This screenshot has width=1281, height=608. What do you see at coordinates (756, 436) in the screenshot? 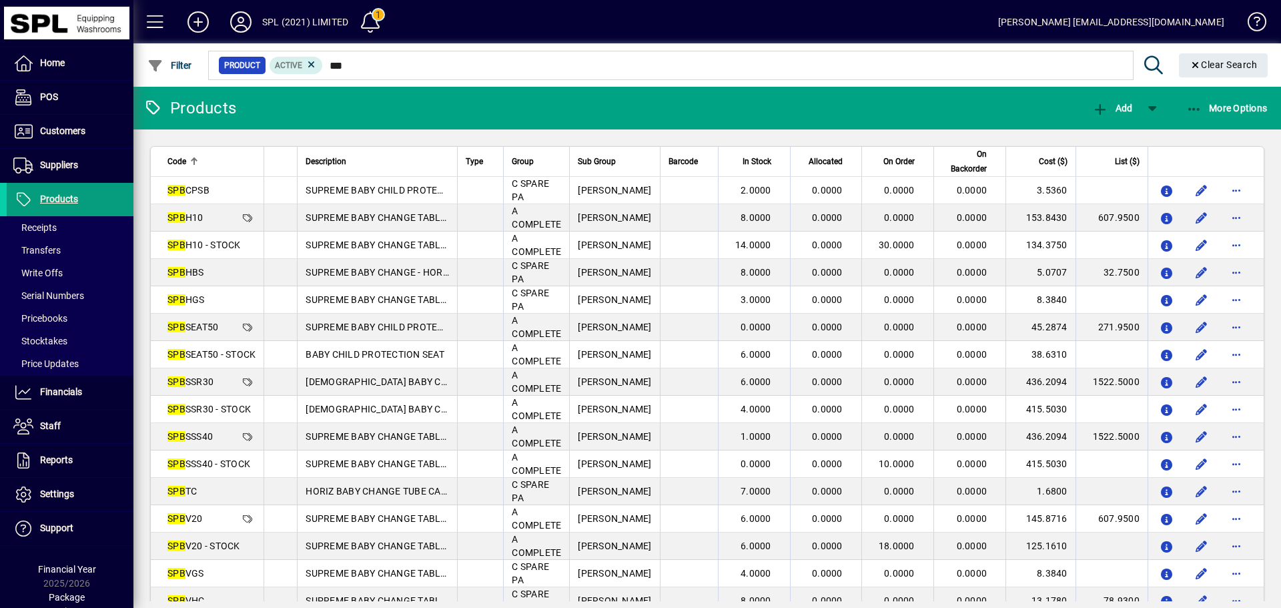
I see `span: 1.0000` at bounding box center [756, 436].